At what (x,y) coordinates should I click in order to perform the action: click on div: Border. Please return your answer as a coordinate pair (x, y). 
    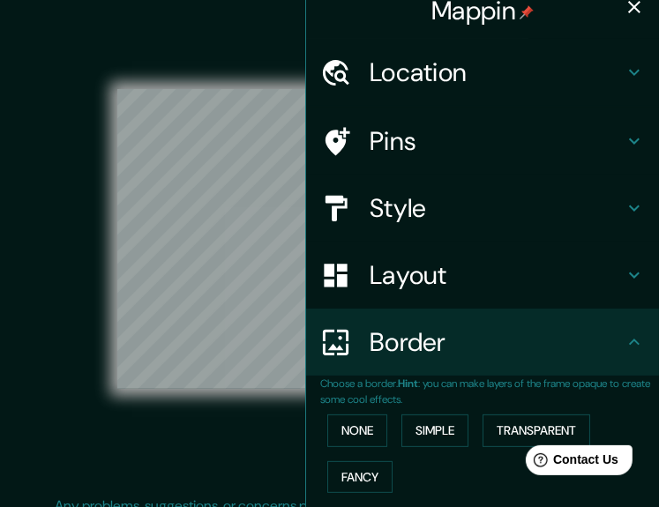
    Looking at the image, I should click on (483, 342).